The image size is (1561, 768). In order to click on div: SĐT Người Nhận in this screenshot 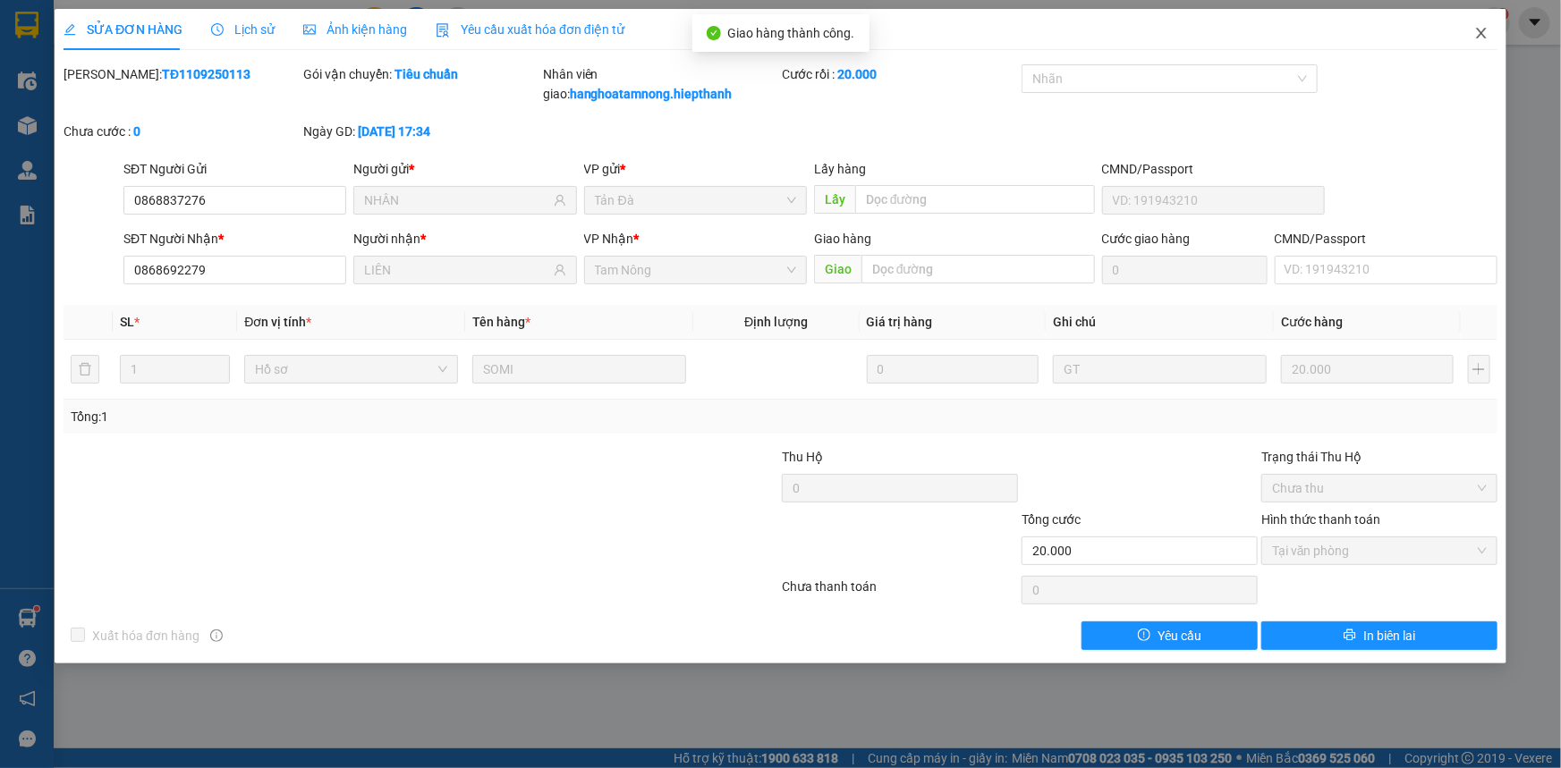, I will do `click(234, 239)`.